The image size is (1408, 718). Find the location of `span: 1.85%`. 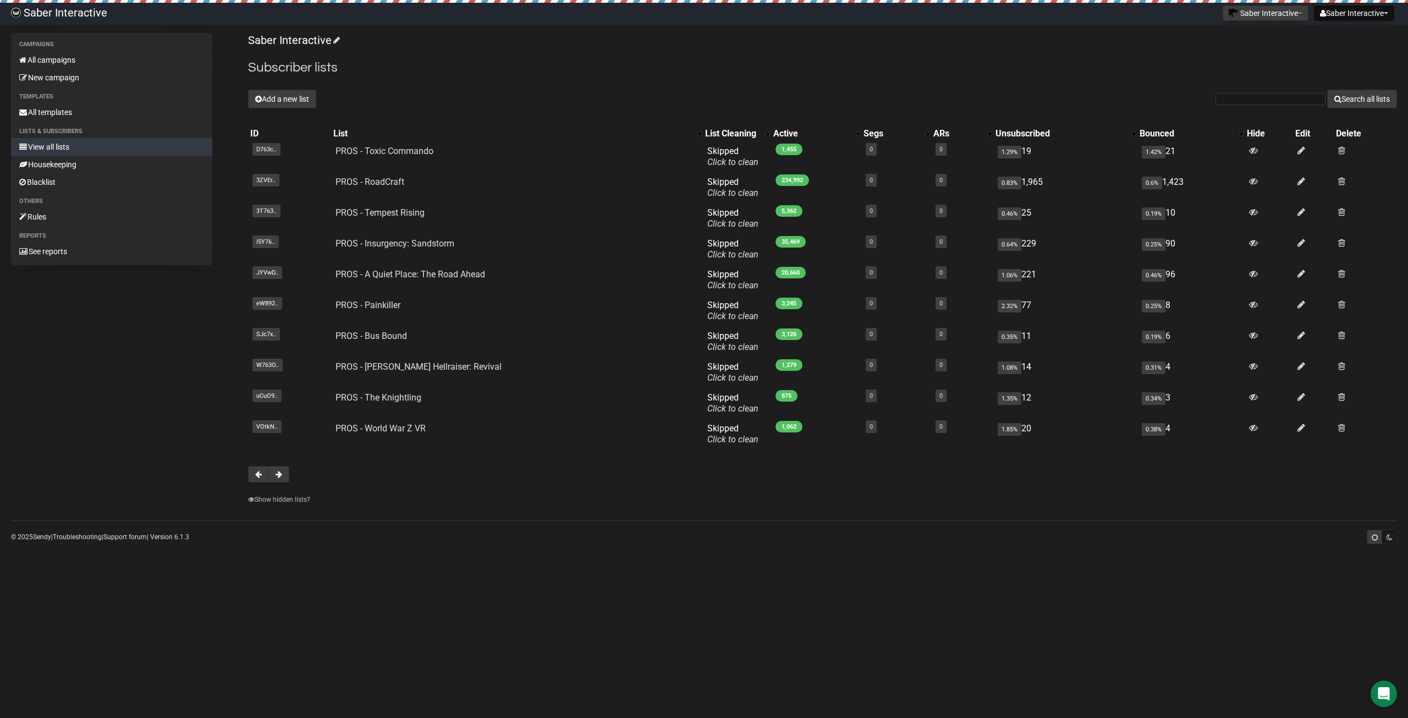

span: 1.85% is located at coordinates (1009, 429).